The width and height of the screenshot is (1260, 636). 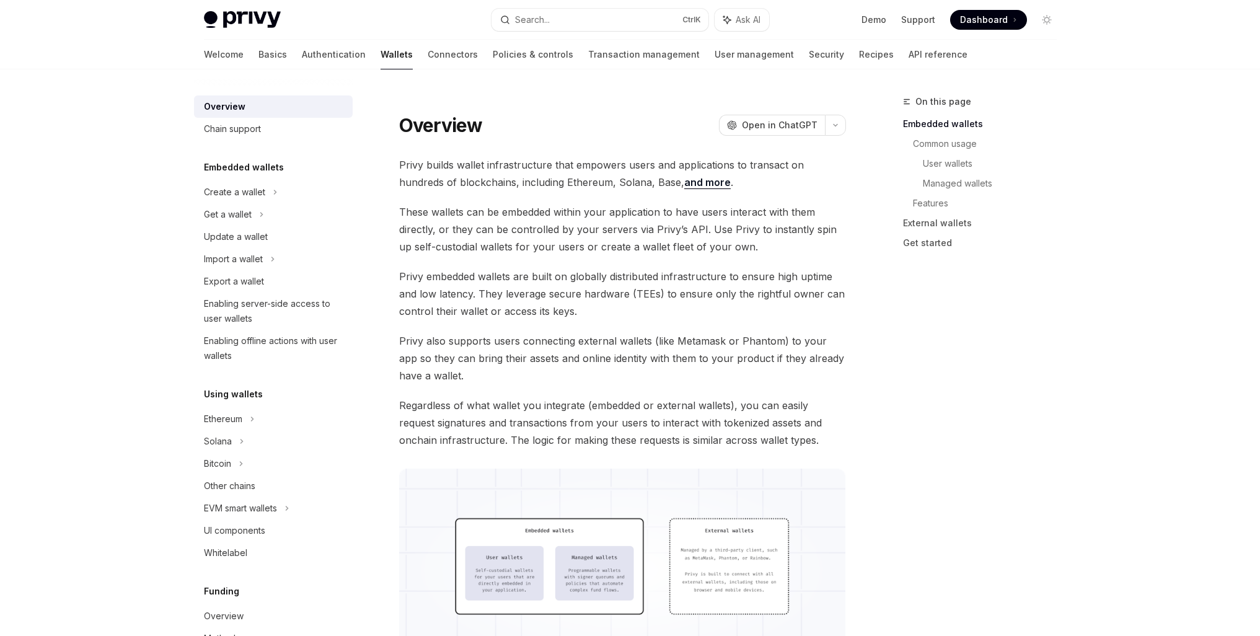 What do you see at coordinates (334, 55) in the screenshot?
I see `a: Authentication` at bounding box center [334, 55].